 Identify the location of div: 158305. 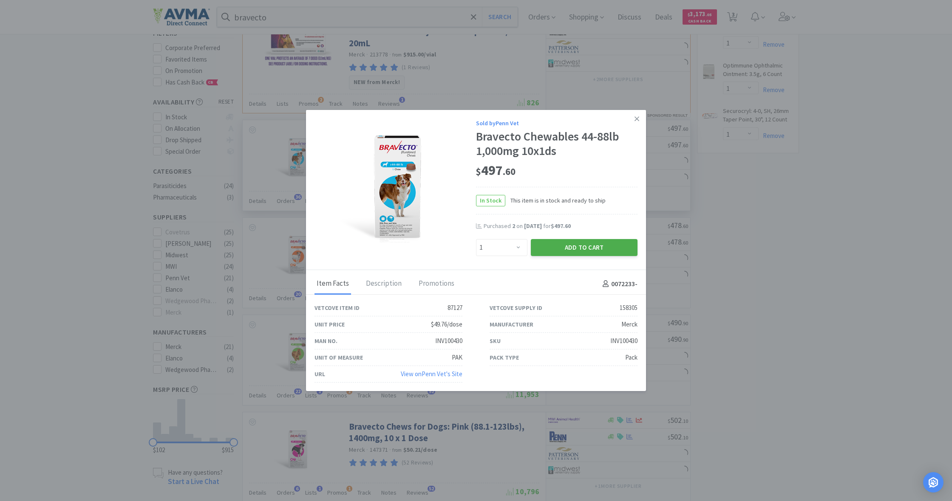
(628, 308).